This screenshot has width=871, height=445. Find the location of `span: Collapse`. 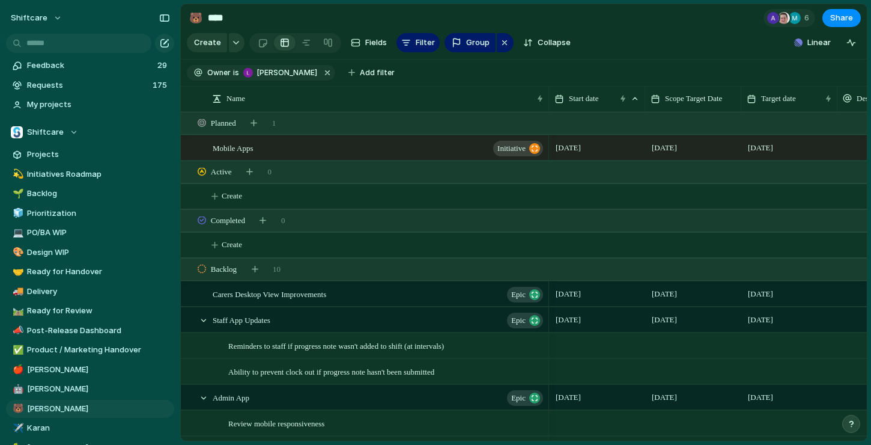

span: Collapse is located at coordinates (554, 43).